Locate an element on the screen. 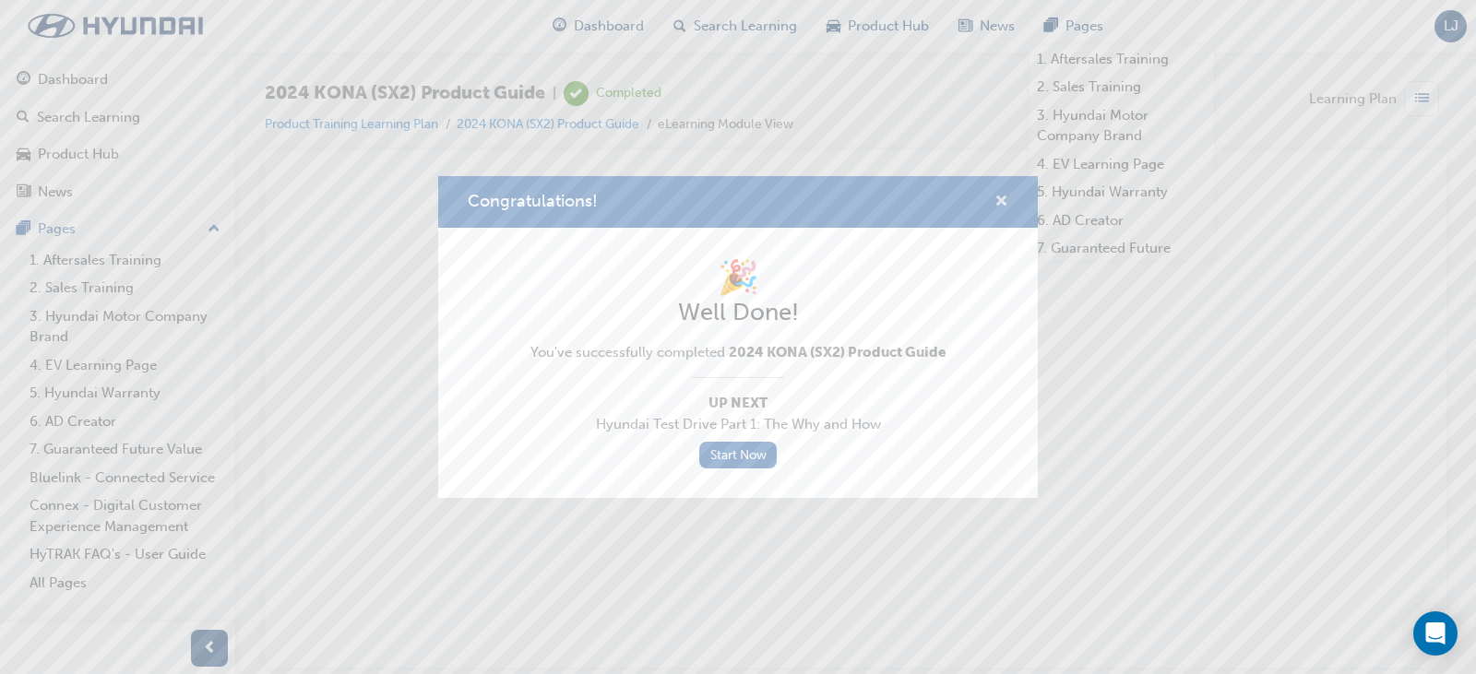  button: cross-icon is located at coordinates (1001, 202).